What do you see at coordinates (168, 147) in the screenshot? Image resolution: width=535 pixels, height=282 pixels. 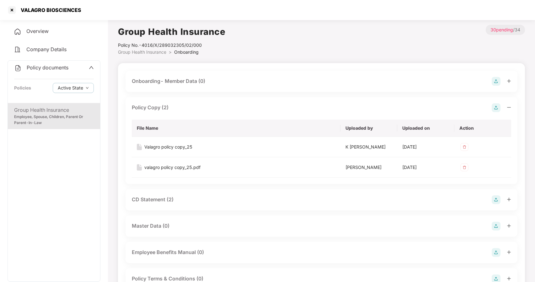 I see `div: Valagro policy copy_25` at bounding box center [168, 147].